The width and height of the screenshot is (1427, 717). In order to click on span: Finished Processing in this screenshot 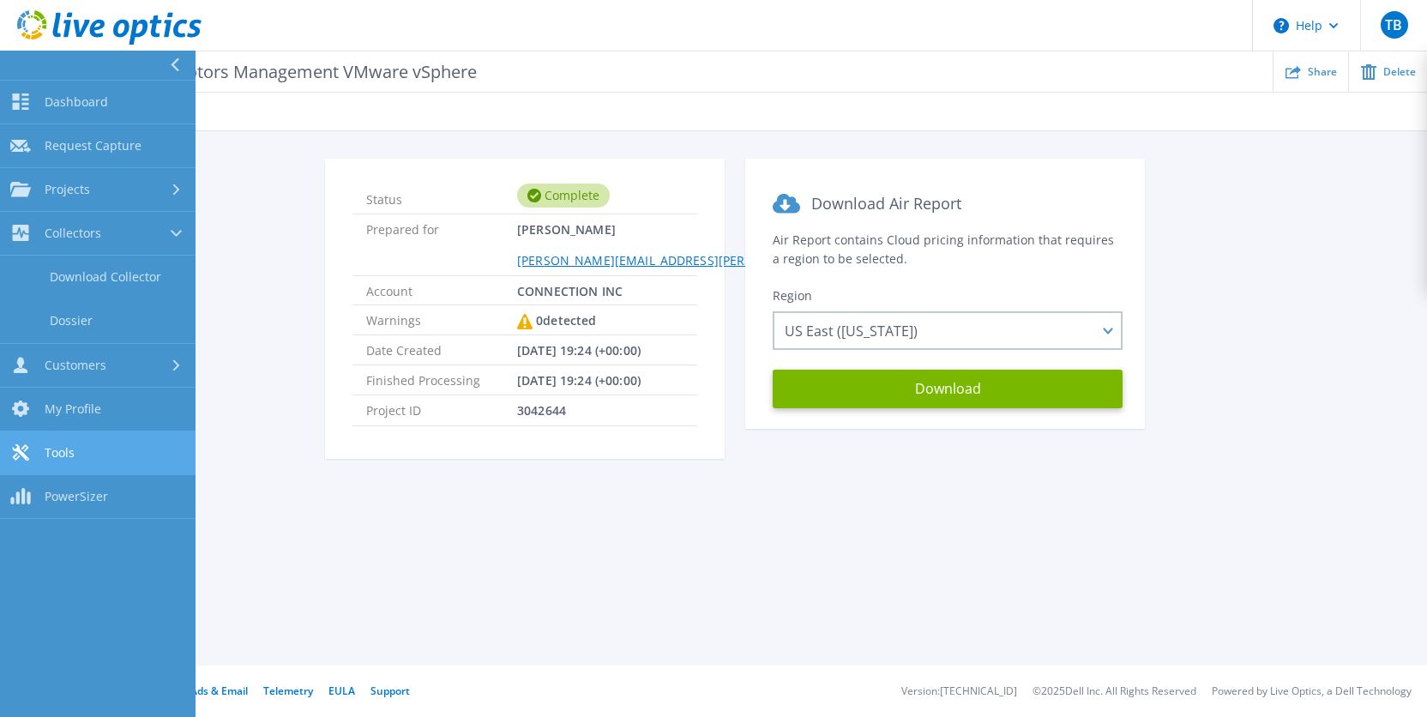, I will do `click(442, 380)`.